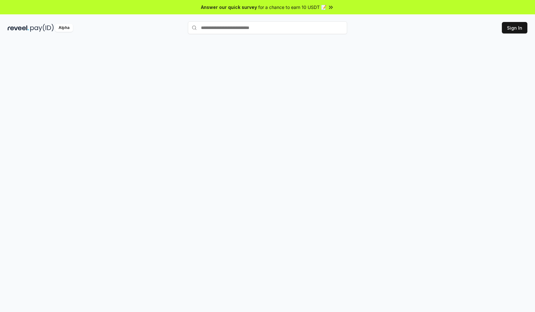  I want to click on button: Sign In, so click(514, 28).